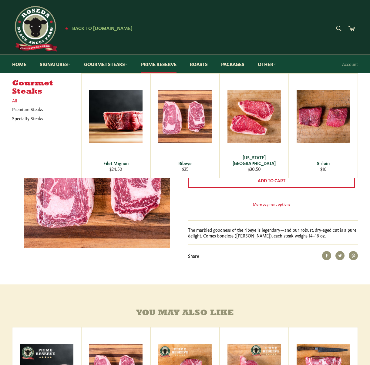 Image resolution: width=370 pixels, height=365 pixels. Describe the element at coordinates (267, 64) in the screenshot. I see `a: Other` at that location.